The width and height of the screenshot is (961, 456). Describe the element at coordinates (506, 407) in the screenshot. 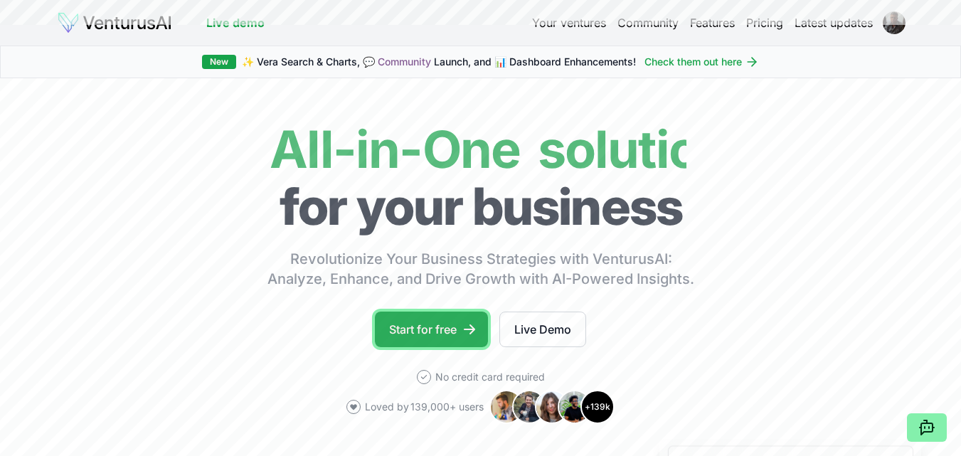

I see `img: Avatar 1` at that location.